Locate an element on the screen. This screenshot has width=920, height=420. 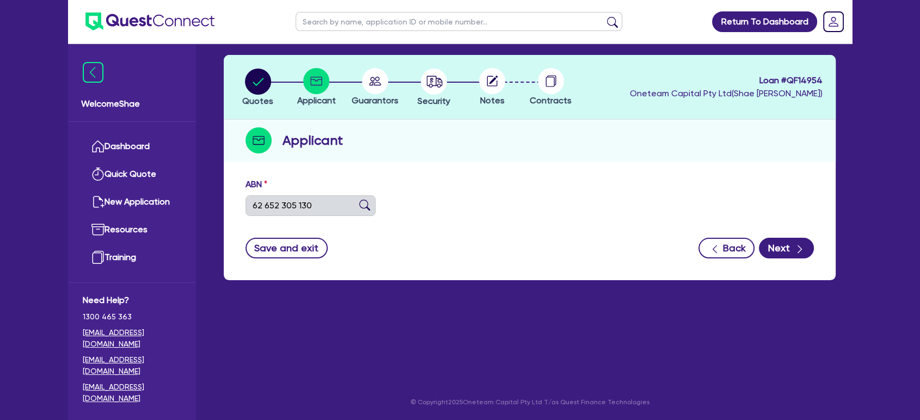
img: abn-lookup icon is located at coordinates (365, 205).